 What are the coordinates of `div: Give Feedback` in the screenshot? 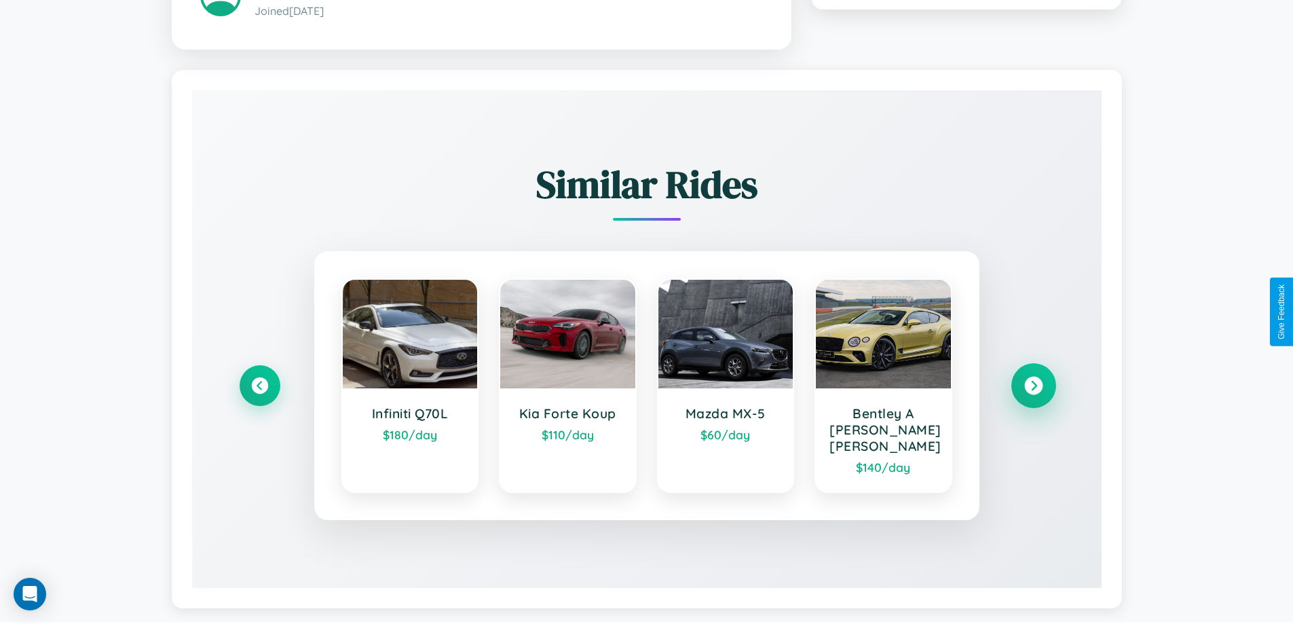 It's located at (1281, 312).